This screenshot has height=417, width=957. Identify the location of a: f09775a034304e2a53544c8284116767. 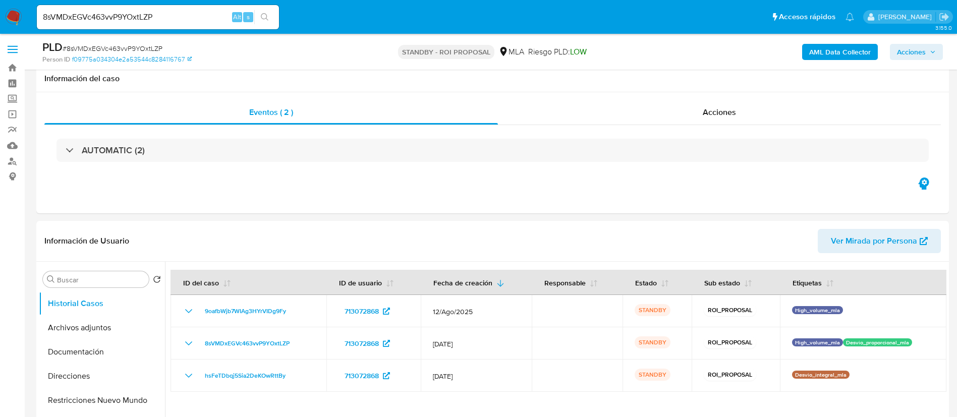
(132, 60).